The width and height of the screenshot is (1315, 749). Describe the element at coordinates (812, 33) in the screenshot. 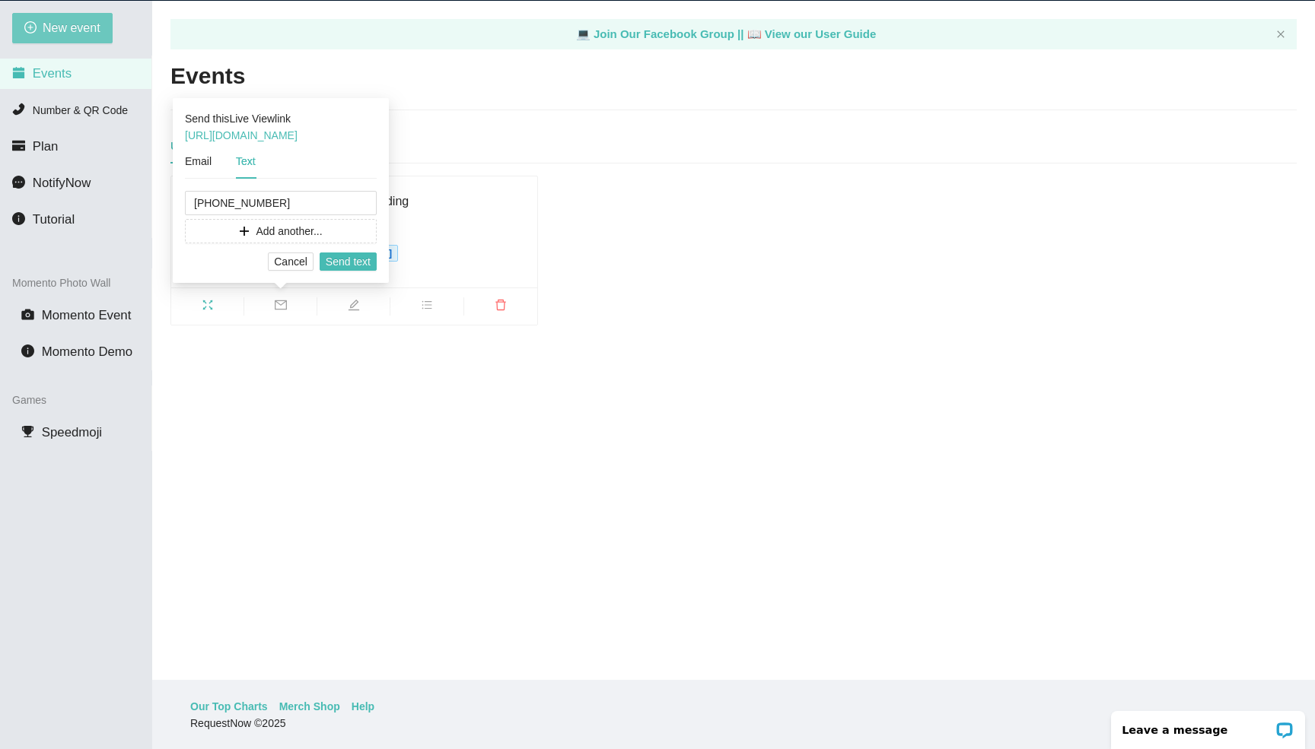

I see `a: laptop View our User Guide` at that location.